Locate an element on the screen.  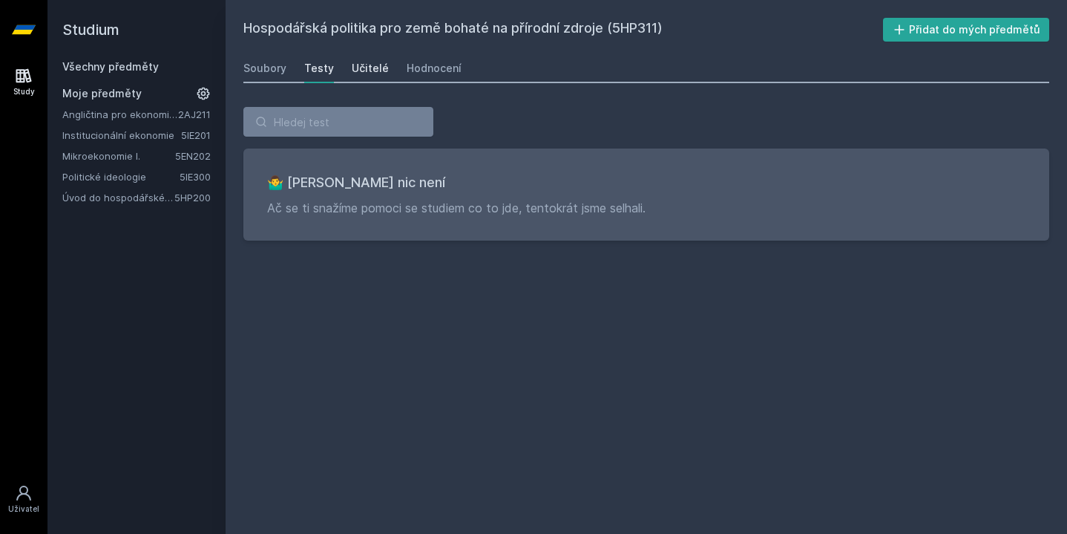
input: Hledej test is located at coordinates (338, 122).